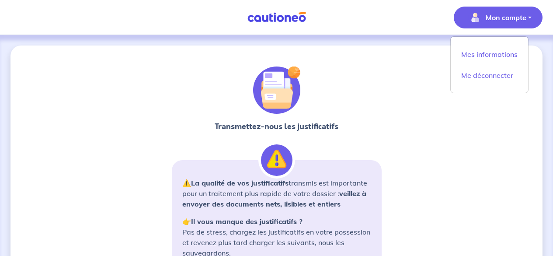  What do you see at coordinates (240, 183) in the screenshot?
I see `strong: La qualité de vos justificatifs` at bounding box center [240, 183].